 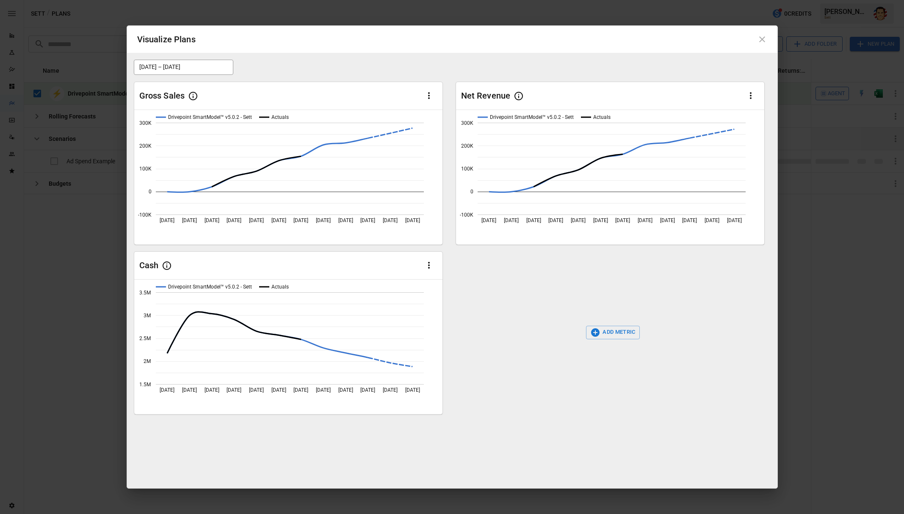 I want to click on div: Net Revenue, so click(x=486, y=96).